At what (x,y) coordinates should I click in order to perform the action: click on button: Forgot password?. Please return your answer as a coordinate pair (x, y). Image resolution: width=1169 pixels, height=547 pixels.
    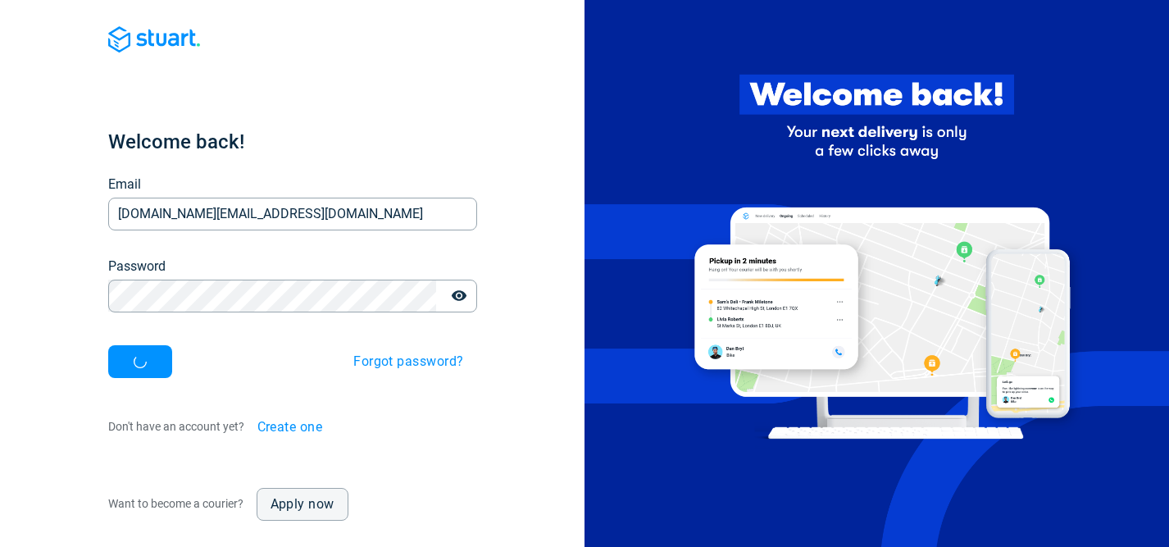
    Looking at the image, I should click on (408, 361).